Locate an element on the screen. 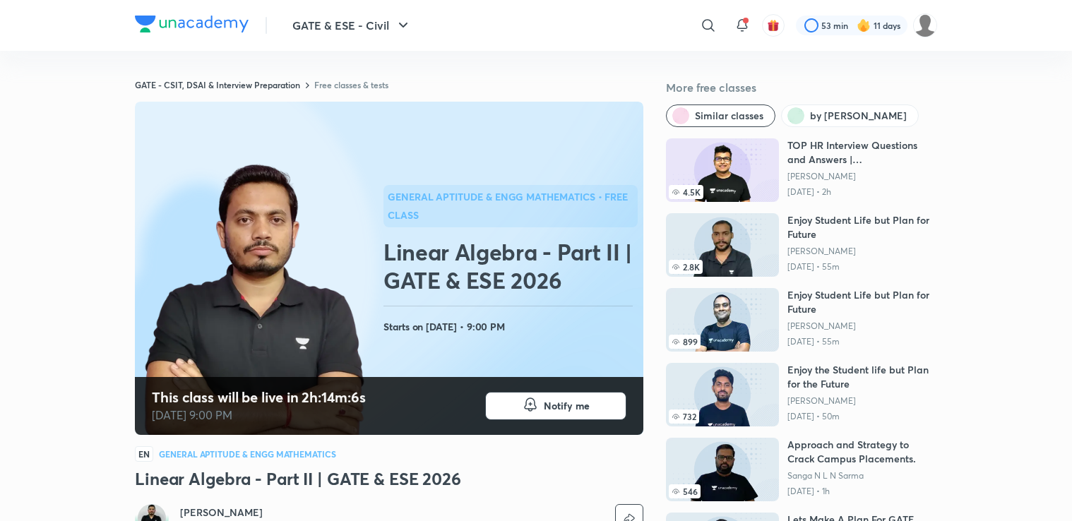 The image size is (1072, 521). span: Similar classes is located at coordinates (729, 116).